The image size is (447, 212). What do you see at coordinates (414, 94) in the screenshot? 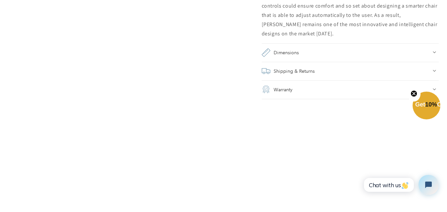
I see `button: Close teaser` at bounding box center [414, 94].